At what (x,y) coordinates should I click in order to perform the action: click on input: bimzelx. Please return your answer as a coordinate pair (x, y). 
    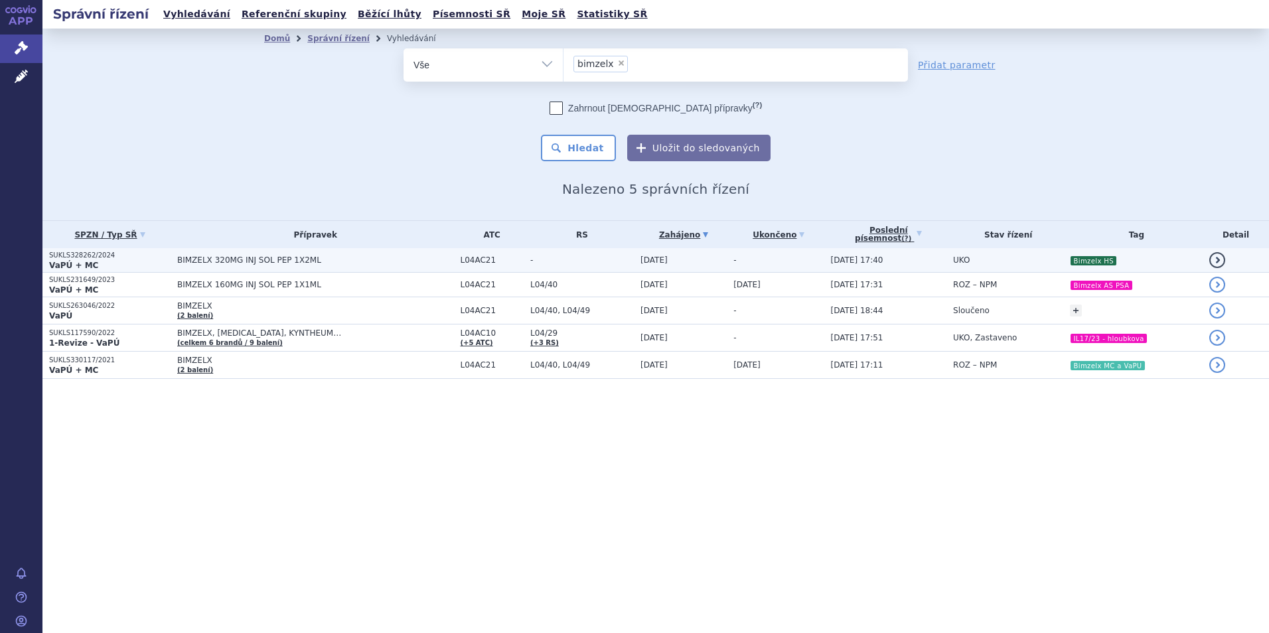
    Looking at the image, I should click on (635, 63).